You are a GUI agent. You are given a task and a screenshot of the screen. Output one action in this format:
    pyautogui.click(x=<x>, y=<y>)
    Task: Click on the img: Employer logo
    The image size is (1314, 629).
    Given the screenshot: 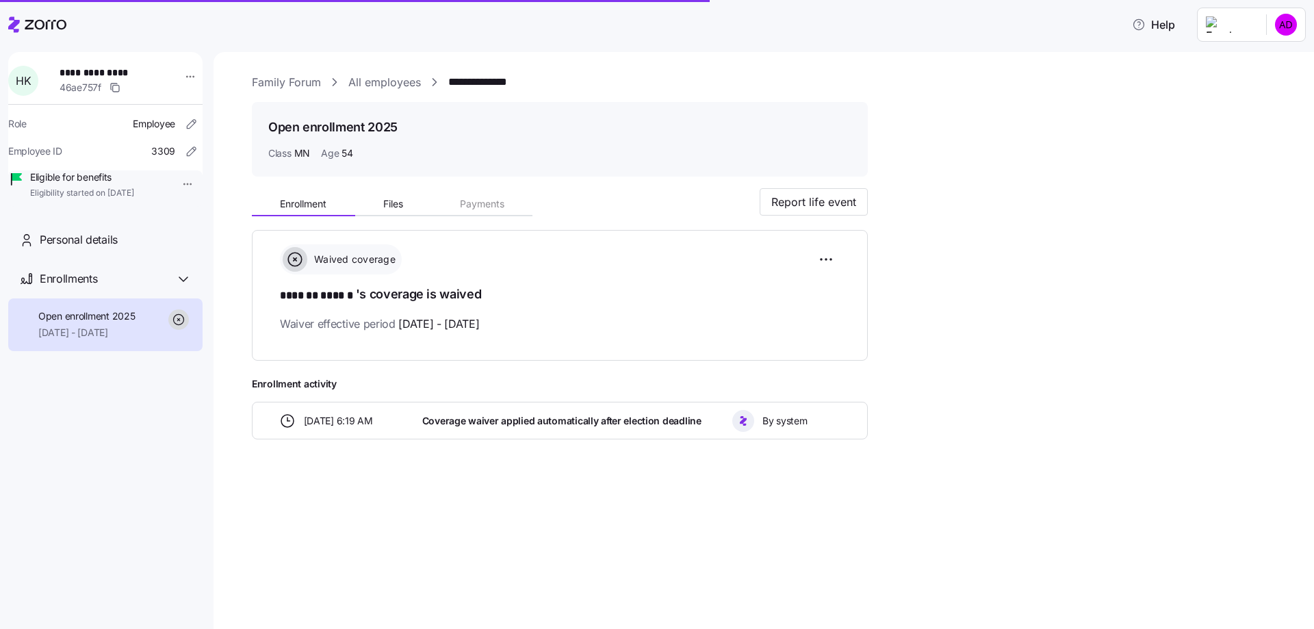 What is the action you would take?
    pyautogui.click(x=1231, y=25)
    